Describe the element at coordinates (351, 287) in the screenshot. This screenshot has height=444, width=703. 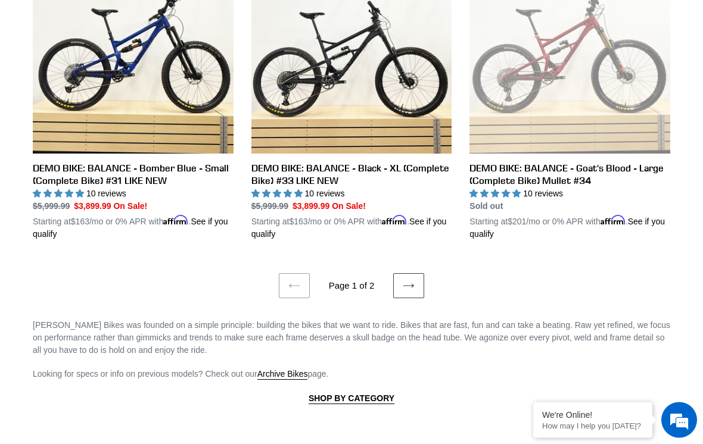
I see `li: Page 1 of 2` at that location.